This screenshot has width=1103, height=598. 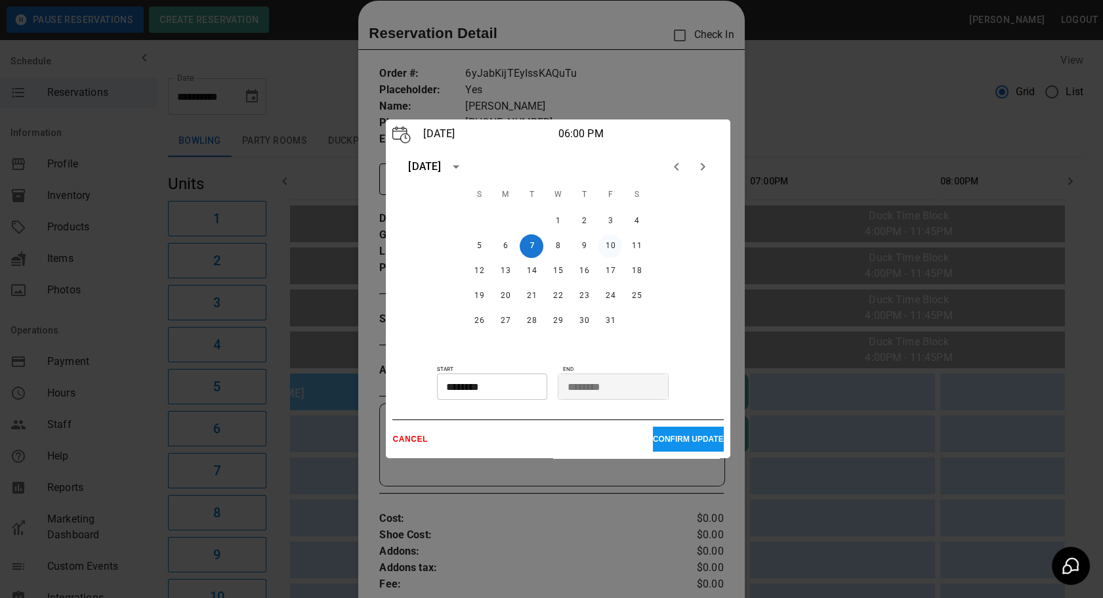 What do you see at coordinates (688, 439) in the screenshot?
I see `button: CONFIRM UPDATE` at bounding box center [688, 439].